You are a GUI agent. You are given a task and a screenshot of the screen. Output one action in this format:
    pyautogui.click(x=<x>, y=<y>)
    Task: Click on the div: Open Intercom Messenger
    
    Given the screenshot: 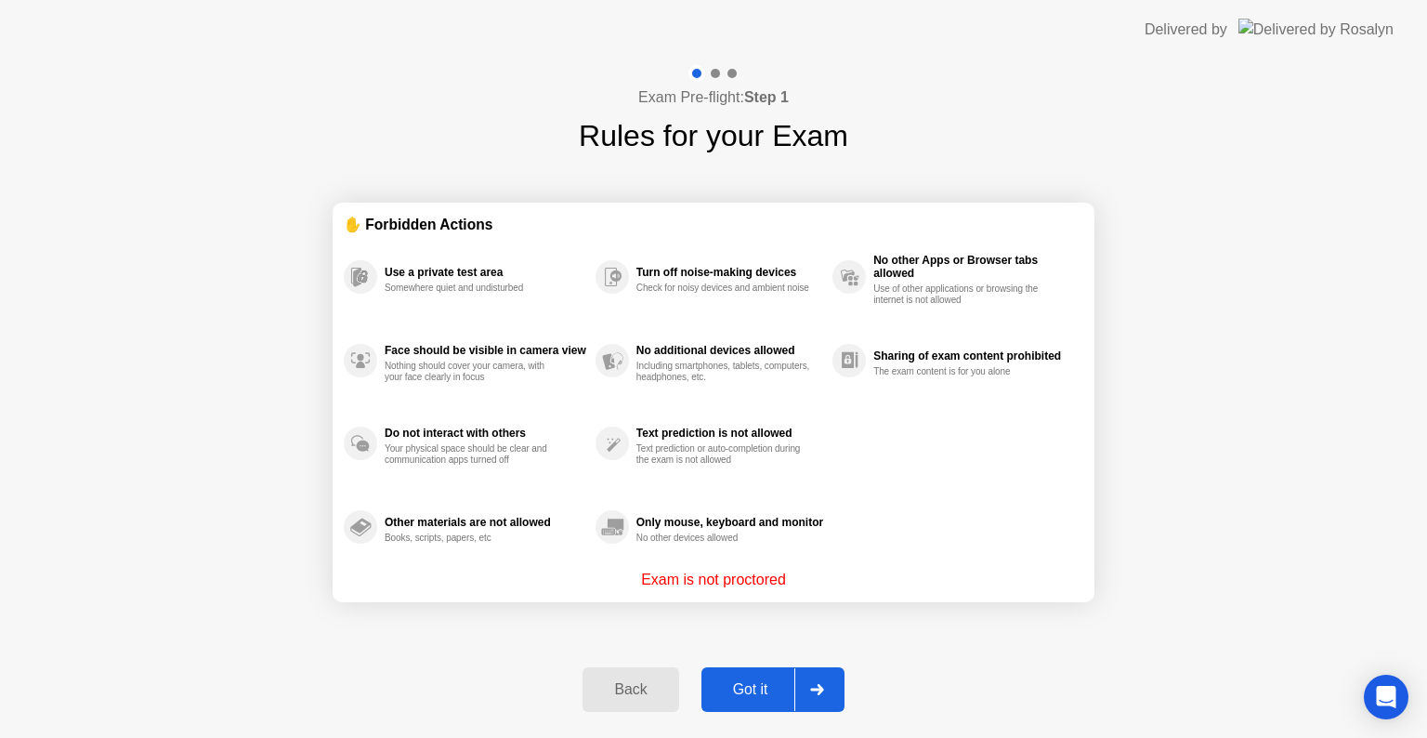 What is the action you would take?
    pyautogui.click(x=1386, y=697)
    